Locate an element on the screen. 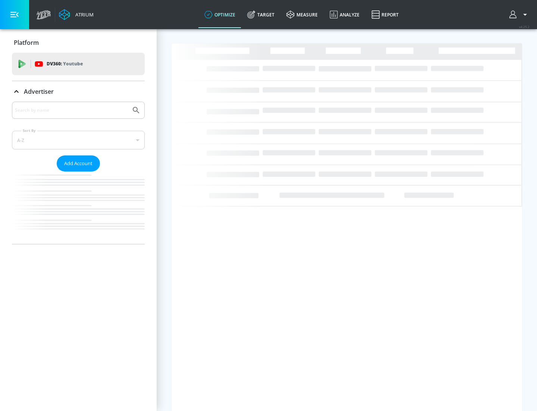 This screenshot has height=411, width=537. a: Report is located at coordinates (385, 15).